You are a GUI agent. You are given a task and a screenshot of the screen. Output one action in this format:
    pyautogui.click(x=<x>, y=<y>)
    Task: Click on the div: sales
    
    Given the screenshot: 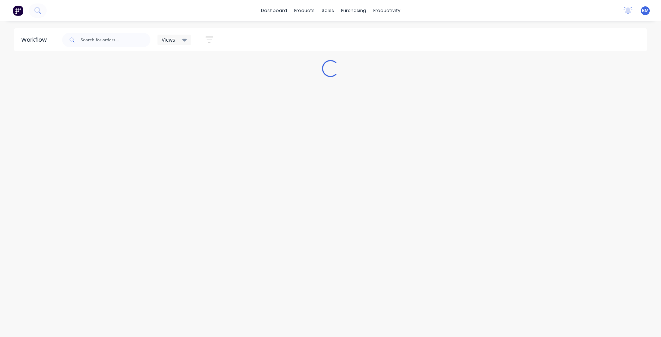 What is the action you would take?
    pyautogui.click(x=327, y=11)
    